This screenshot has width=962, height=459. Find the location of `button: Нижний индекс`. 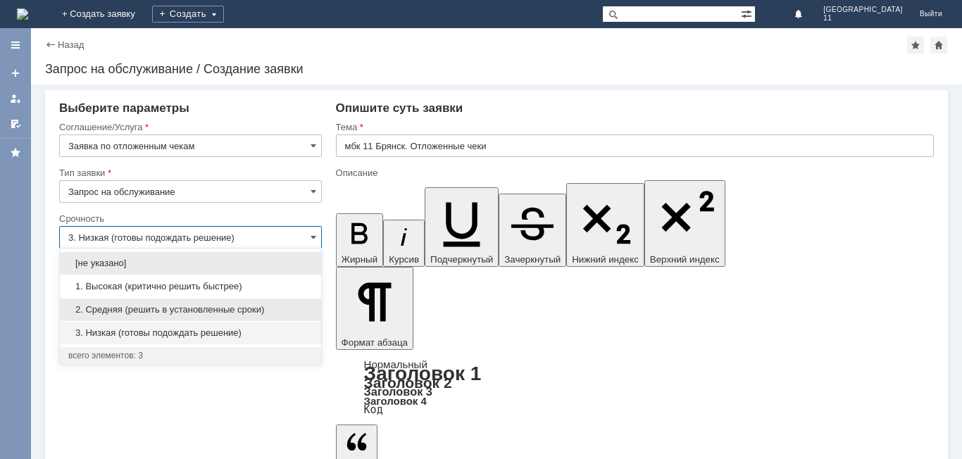

button: Нижний индекс is located at coordinates (605, 225).